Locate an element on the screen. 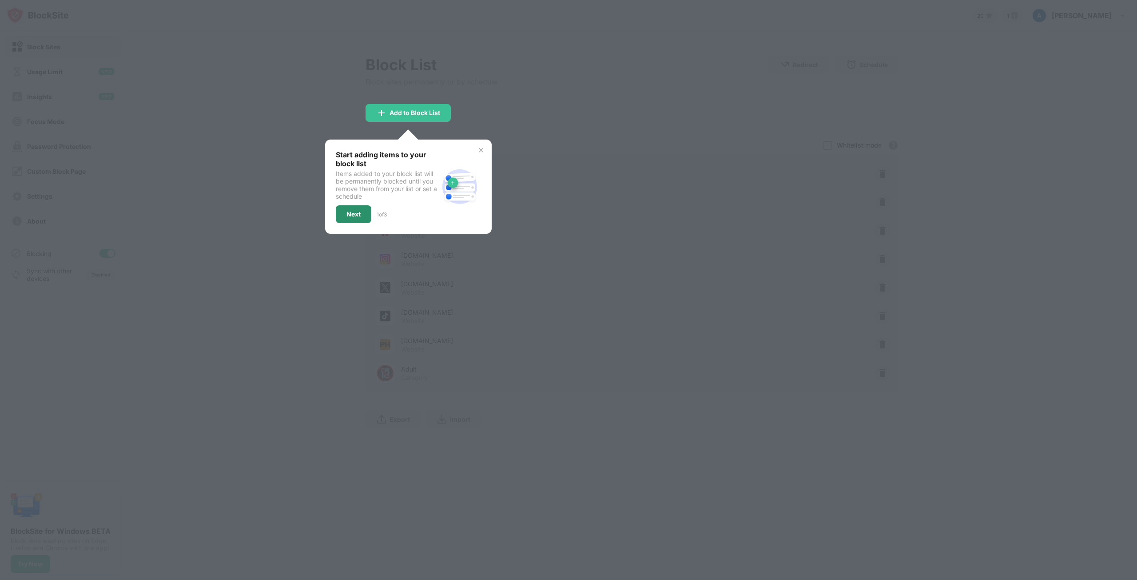 The width and height of the screenshot is (1137, 580). div: Start adding items to your block list is located at coordinates (387, 159).